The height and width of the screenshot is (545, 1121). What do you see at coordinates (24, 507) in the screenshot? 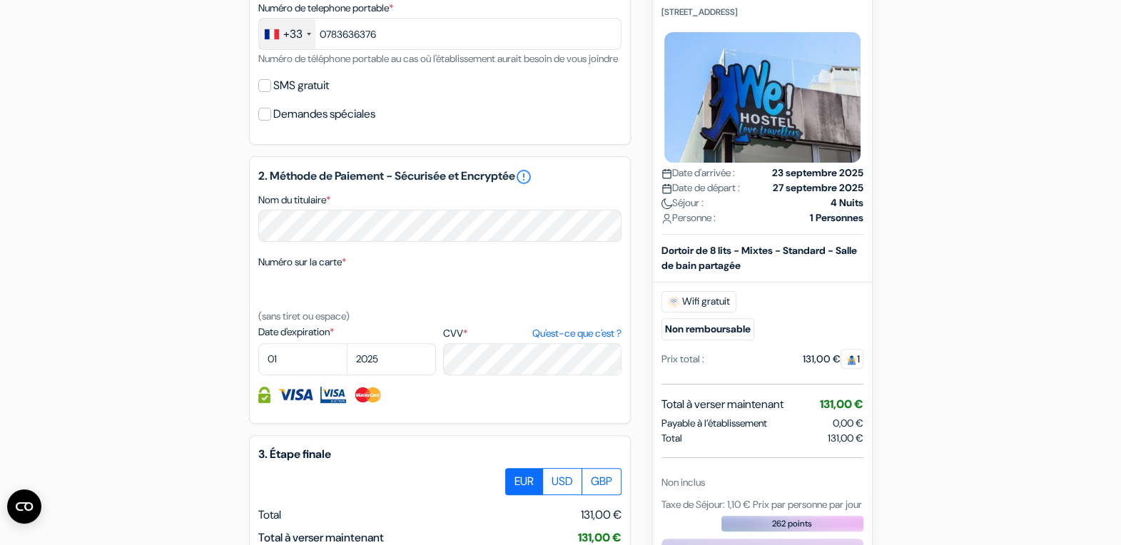
I see `button: Ouvrir le widget CMP` at bounding box center [24, 507].